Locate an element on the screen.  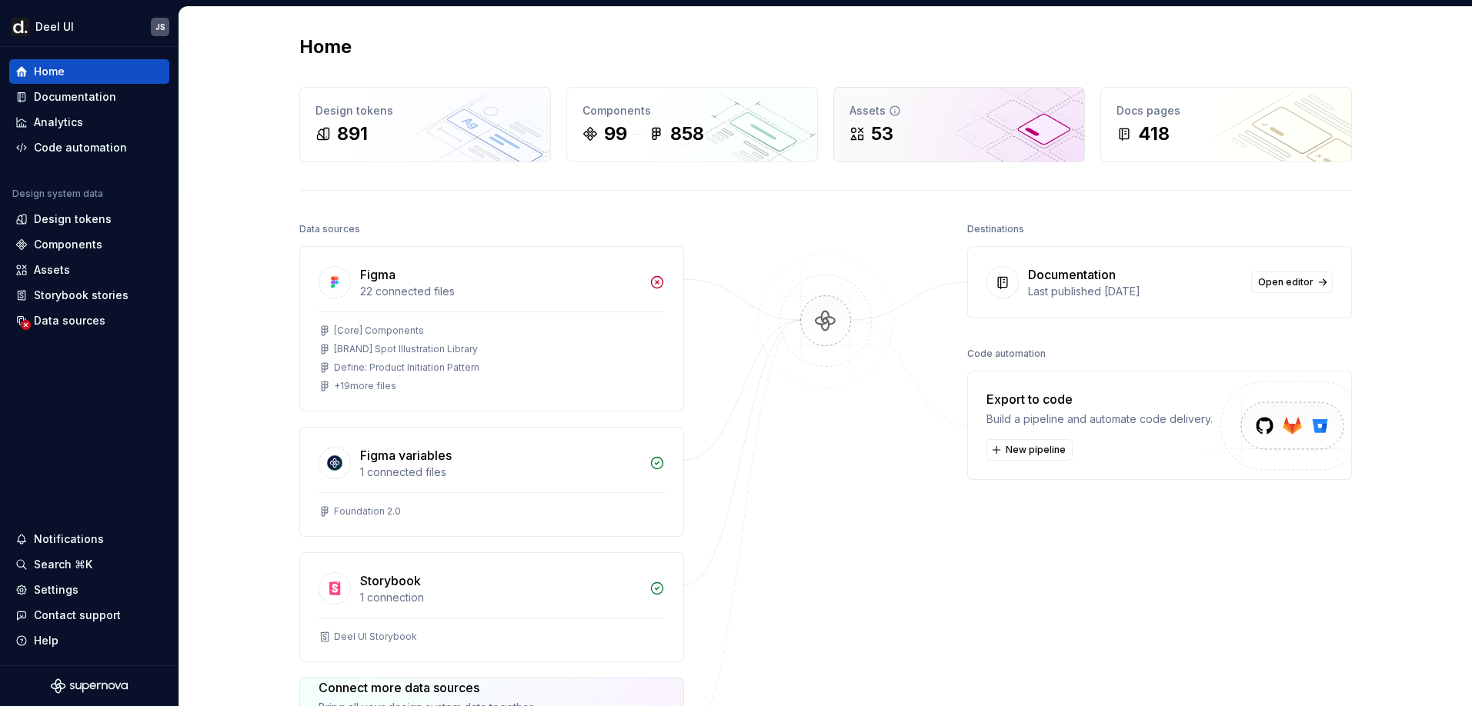
a: Storybook1 connectionDeel UI Storybook is located at coordinates (492, 607).